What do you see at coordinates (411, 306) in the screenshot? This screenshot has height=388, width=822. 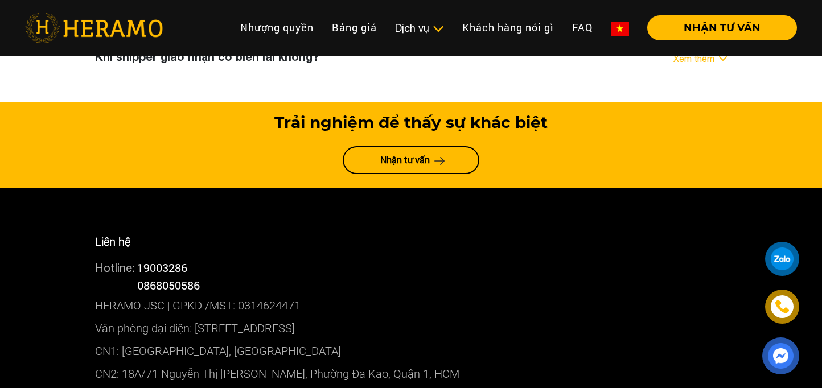 I see `p: HERAMO JSC | GPKD /MST: 0314624471` at bounding box center [411, 306].